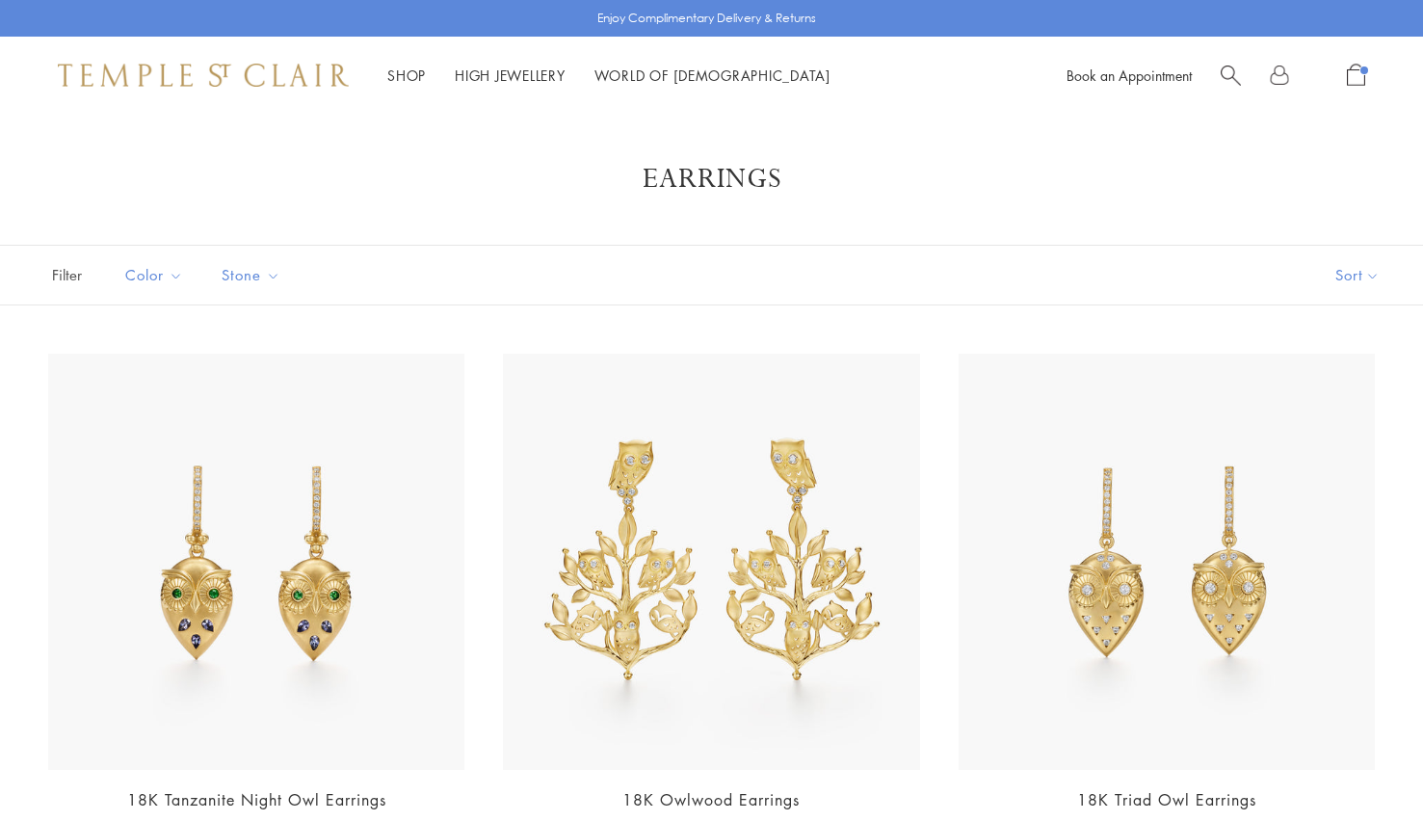 Image resolution: width=1423 pixels, height=821 pixels. Describe the element at coordinates (609, 75) in the screenshot. I see `nav: Main navigation` at that location.